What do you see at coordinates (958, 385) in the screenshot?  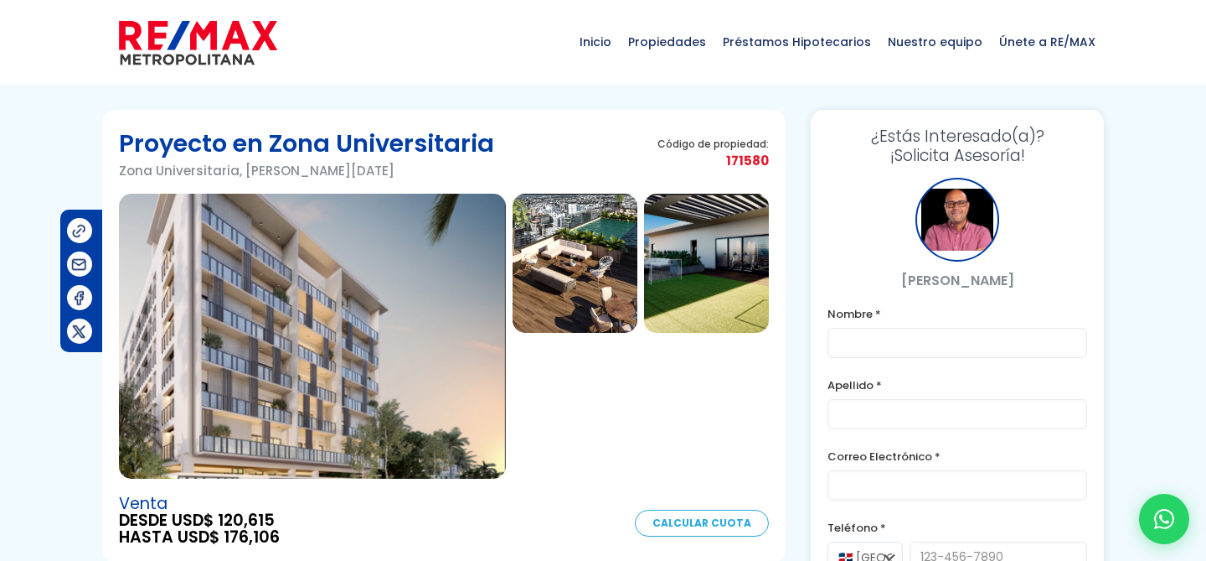 I see `label: Apellido *` at bounding box center [958, 385].